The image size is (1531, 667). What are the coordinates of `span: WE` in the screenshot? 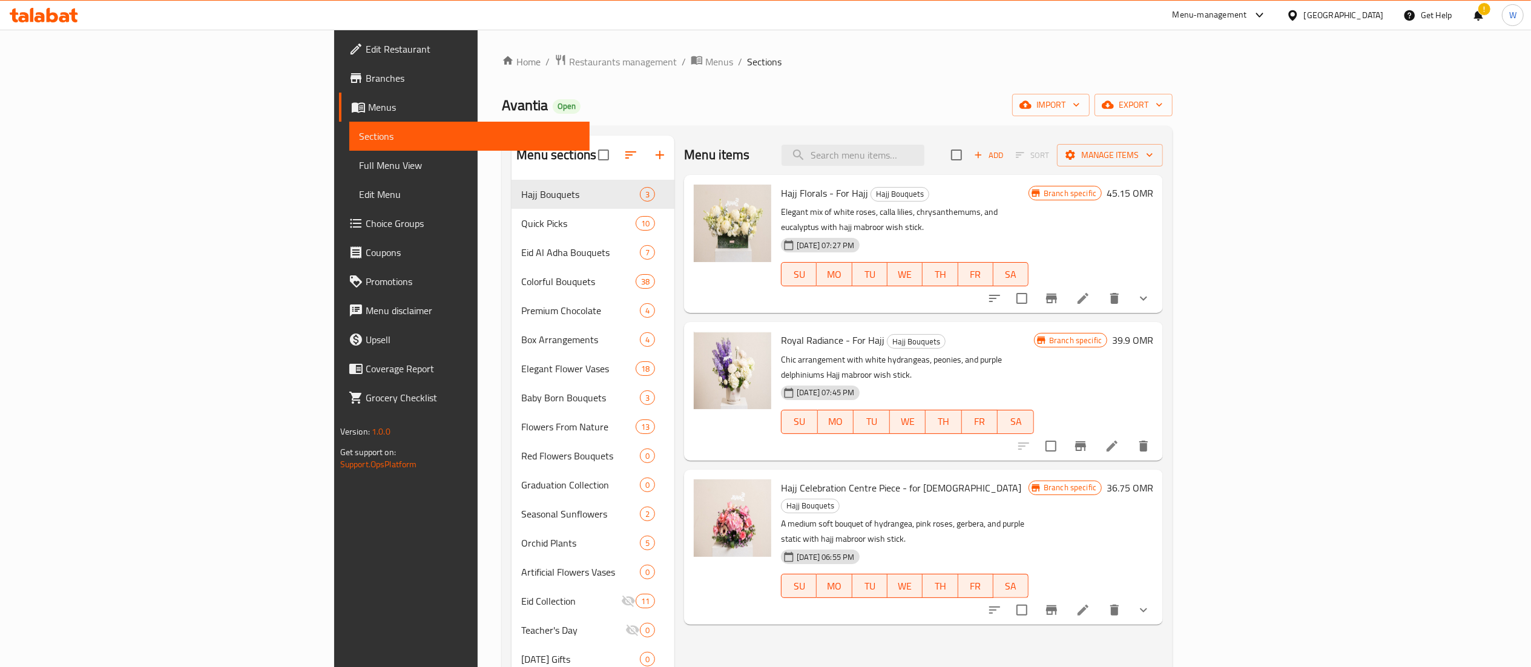 It's located at (905, 586).